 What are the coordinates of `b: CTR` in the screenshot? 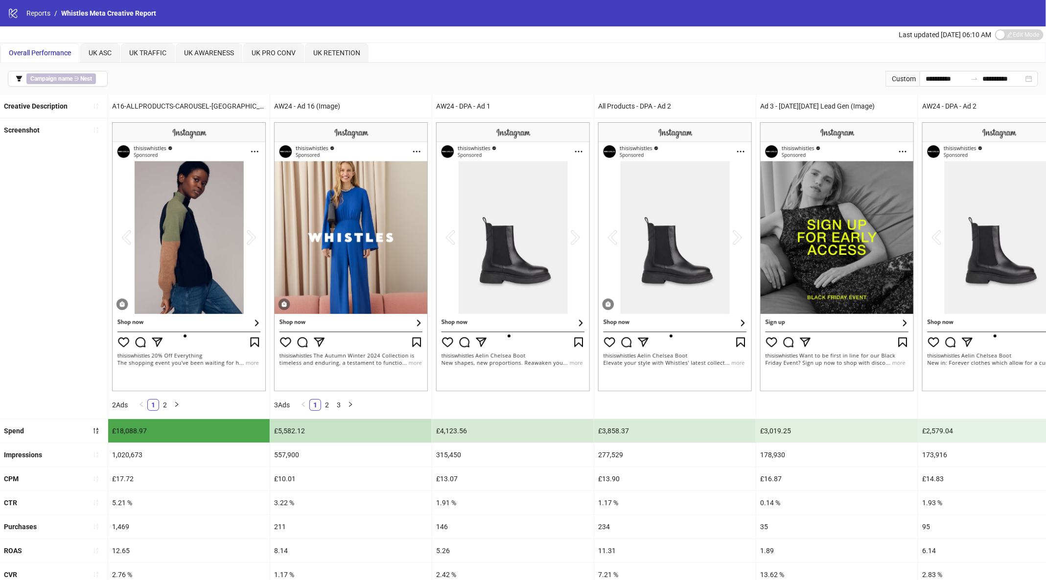 It's located at (10, 503).